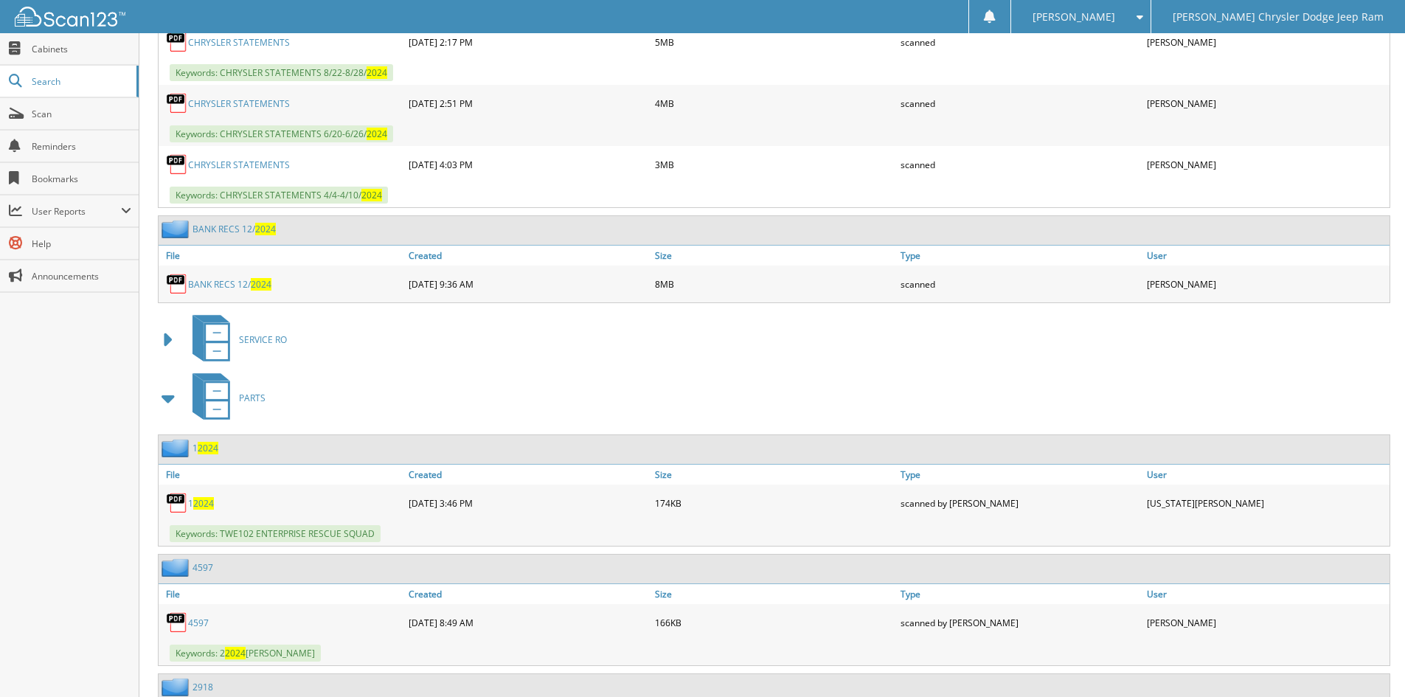 Image resolution: width=1405 pixels, height=697 pixels. What do you see at coordinates (263, 339) in the screenshot?
I see `span: SERVICE RO` at bounding box center [263, 339].